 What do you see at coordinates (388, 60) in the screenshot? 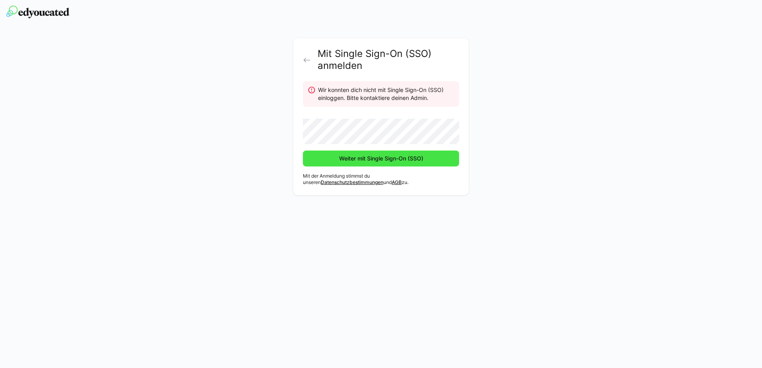
I see `h2: Mit Single Sign-On (SSO) anmelden` at bounding box center [388, 60].